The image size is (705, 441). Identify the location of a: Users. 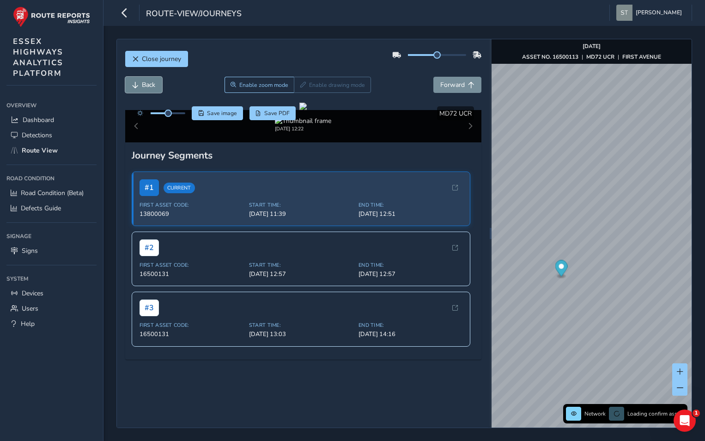
(51, 308).